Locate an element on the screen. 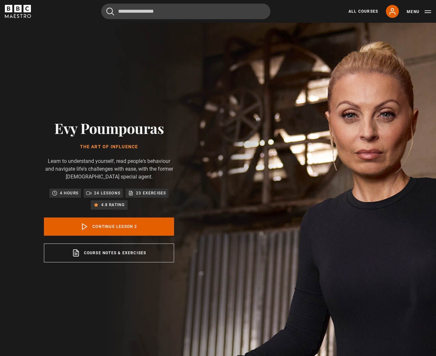 The image size is (436, 356). input: Search is located at coordinates (186, 11).